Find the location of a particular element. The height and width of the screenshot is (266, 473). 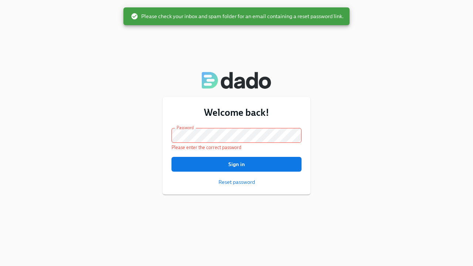

span: Please check your inbox and spam folder for an email containing a reset password link. is located at coordinates (237, 16).